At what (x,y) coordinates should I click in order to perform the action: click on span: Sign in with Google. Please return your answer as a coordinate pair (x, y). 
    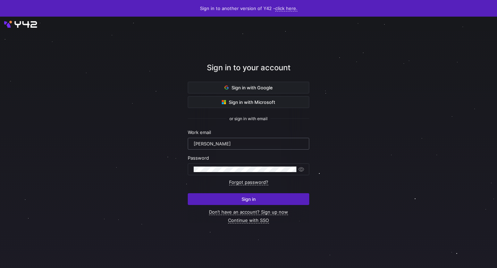
    Looking at the image, I should click on (248, 88).